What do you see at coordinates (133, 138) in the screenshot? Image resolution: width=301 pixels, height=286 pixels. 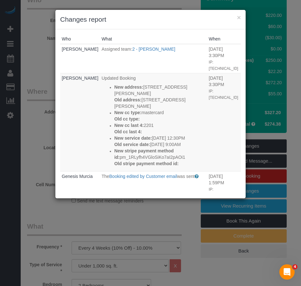 I see `strong: New service date:` at bounding box center [133, 138].